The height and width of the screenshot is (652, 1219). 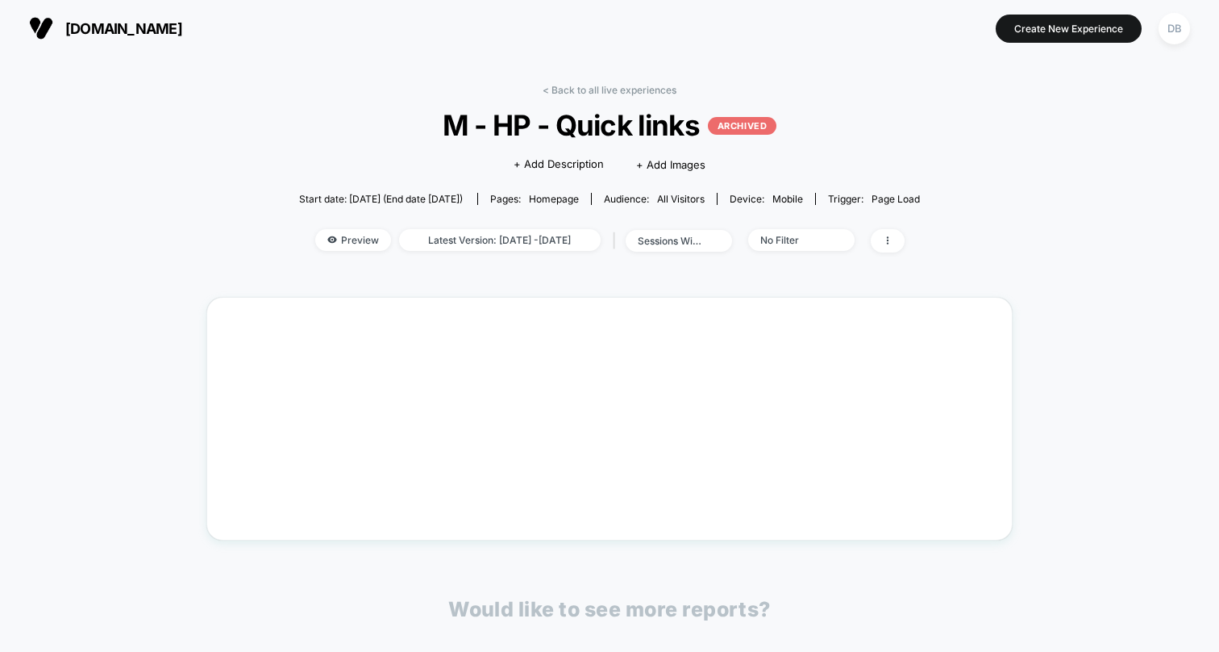 I want to click on div: sessions with impression, so click(x=670, y=240).